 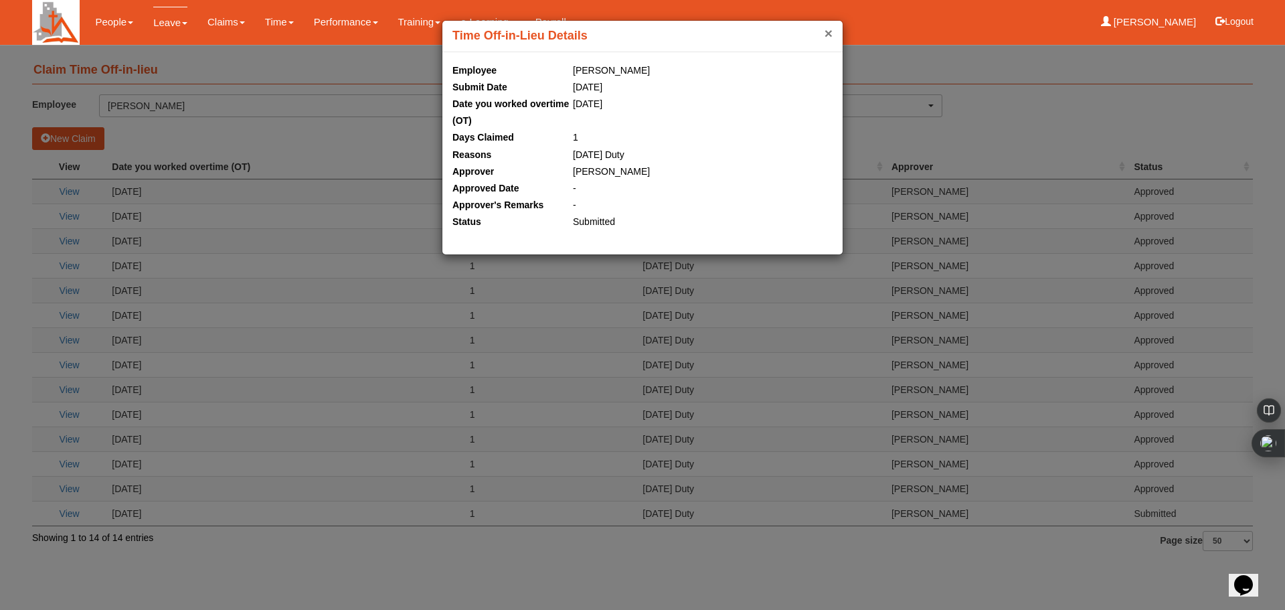 What do you see at coordinates (483, 137) in the screenshot?
I see `dt: Days Claimed` at bounding box center [483, 137].